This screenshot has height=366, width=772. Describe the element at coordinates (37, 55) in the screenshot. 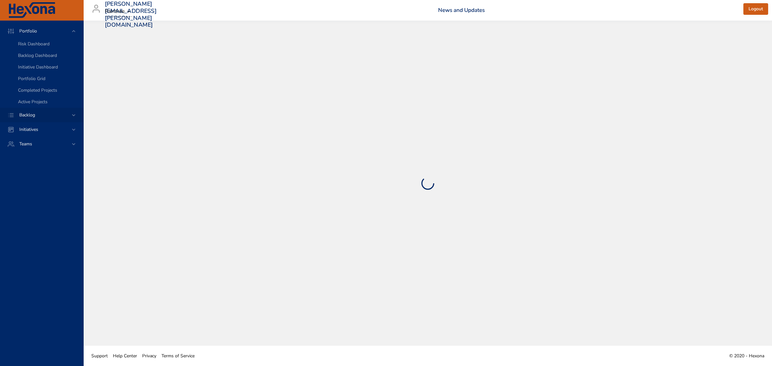

I see `span: Backlog Dashboard` at that location.